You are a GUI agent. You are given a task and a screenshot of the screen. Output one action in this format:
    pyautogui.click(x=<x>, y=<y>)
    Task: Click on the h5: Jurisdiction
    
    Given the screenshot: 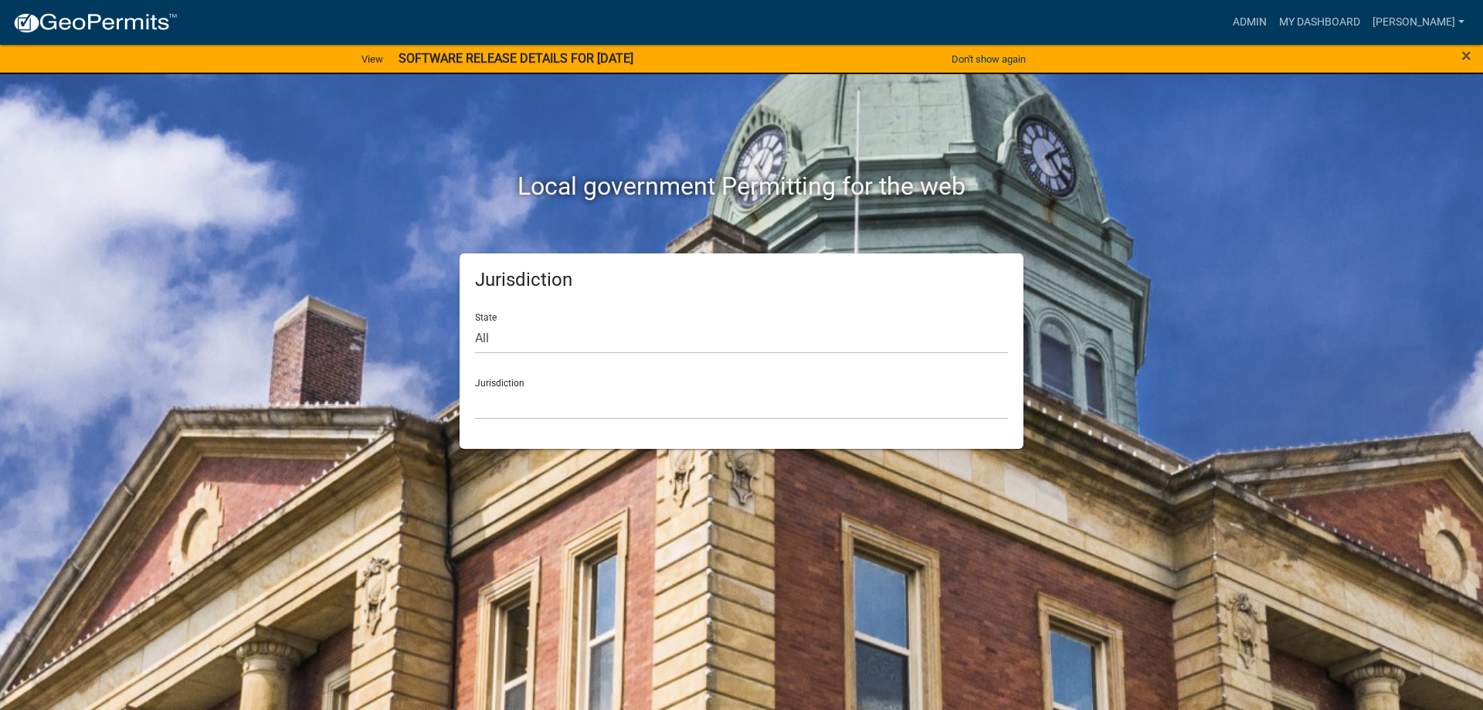 What is the action you would take?
    pyautogui.click(x=741, y=280)
    